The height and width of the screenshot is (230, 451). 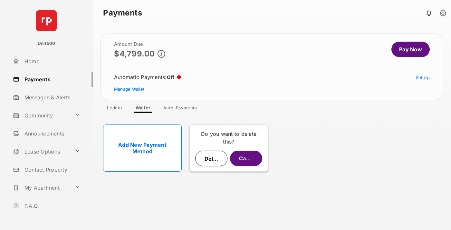 I want to click on a: Ledger, so click(x=115, y=109).